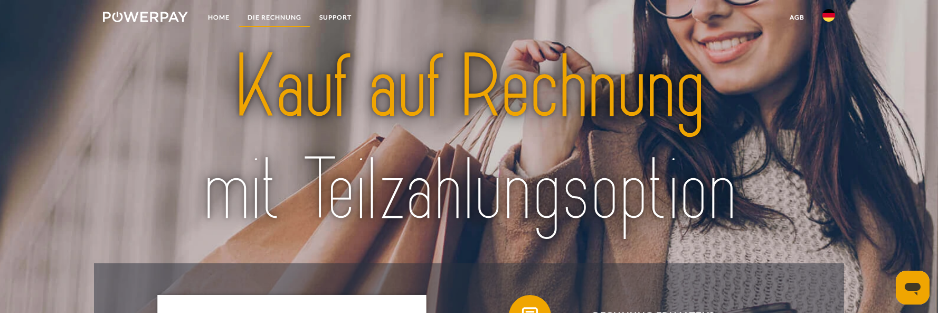 The height and width of the screenshot is (313, 938). What do you see at coordinates (829, 15) in the screenshot?
I see `img: de` at bounding box center [829, 15].